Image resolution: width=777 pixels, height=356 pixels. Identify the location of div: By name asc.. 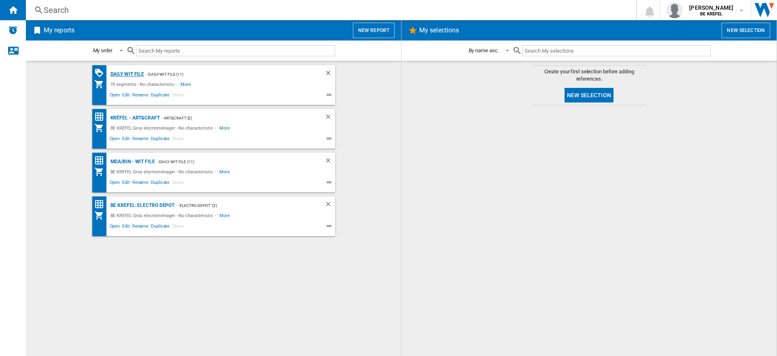
(484, 50).